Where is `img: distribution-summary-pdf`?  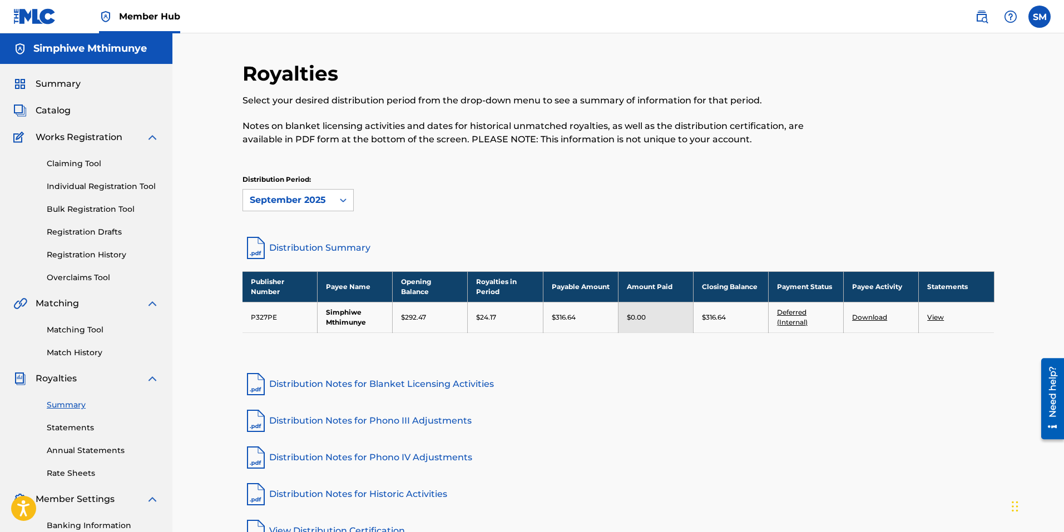 img: distribution-summary-pdf is located at coordinates (256, 248).